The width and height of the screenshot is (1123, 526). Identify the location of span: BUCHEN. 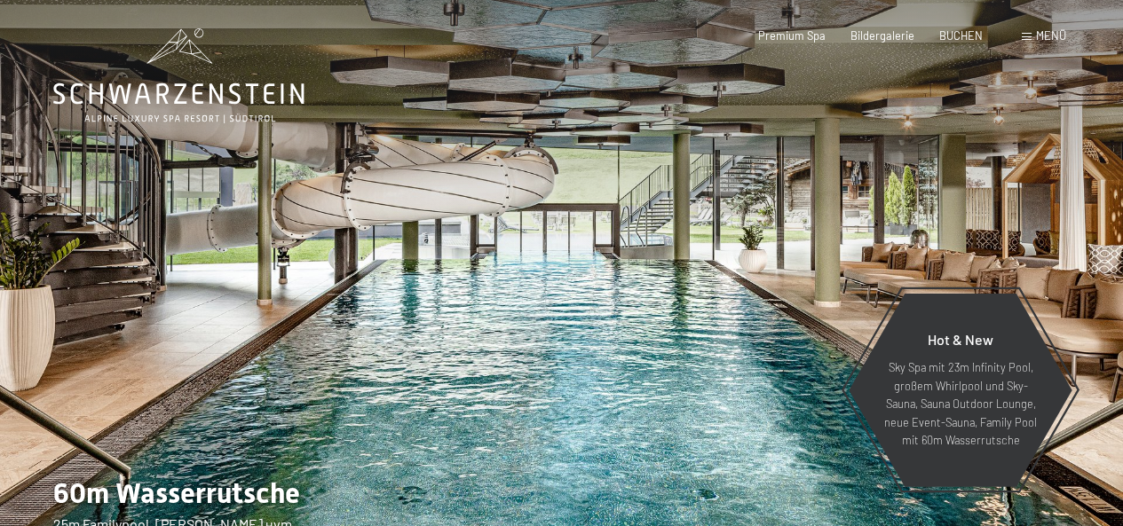
(960, 35).